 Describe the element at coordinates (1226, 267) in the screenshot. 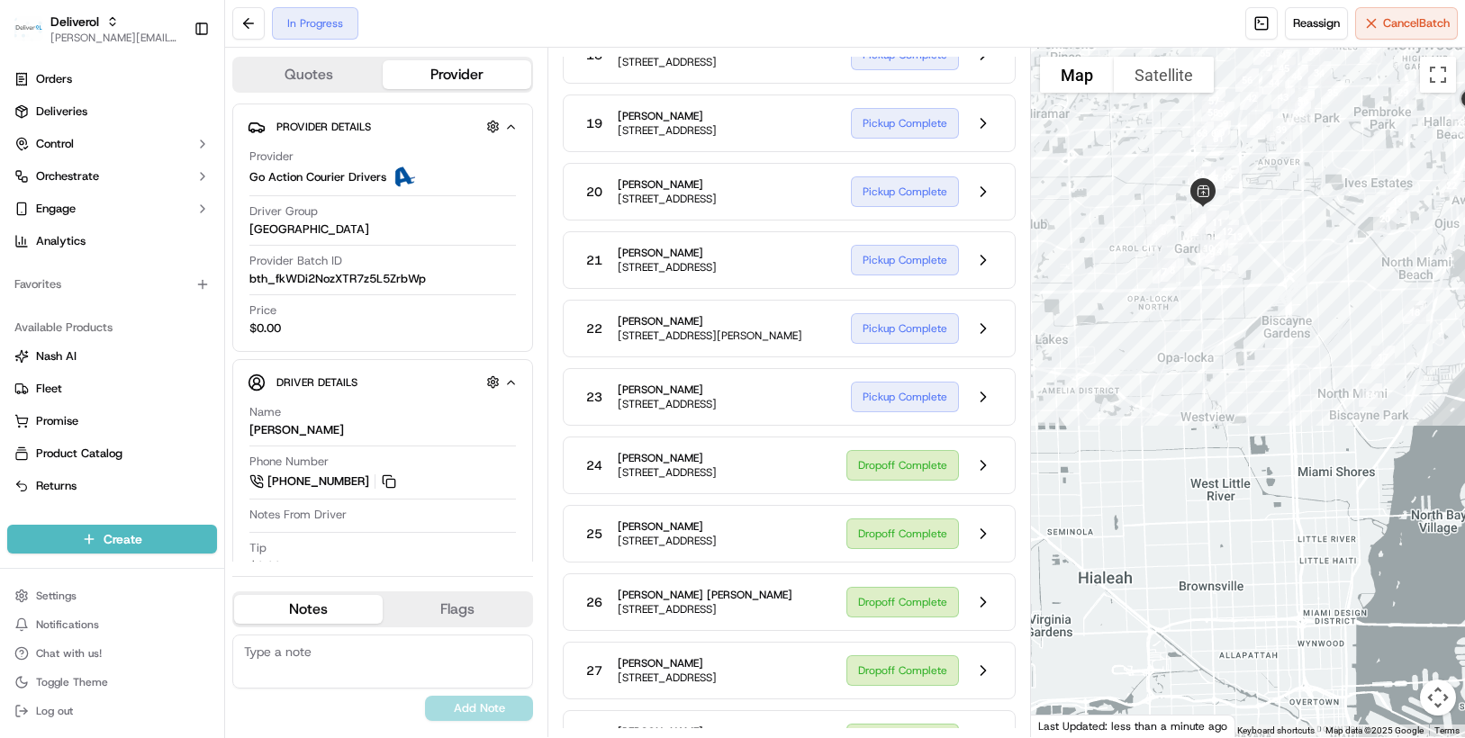

I see `div: 15` at that location.